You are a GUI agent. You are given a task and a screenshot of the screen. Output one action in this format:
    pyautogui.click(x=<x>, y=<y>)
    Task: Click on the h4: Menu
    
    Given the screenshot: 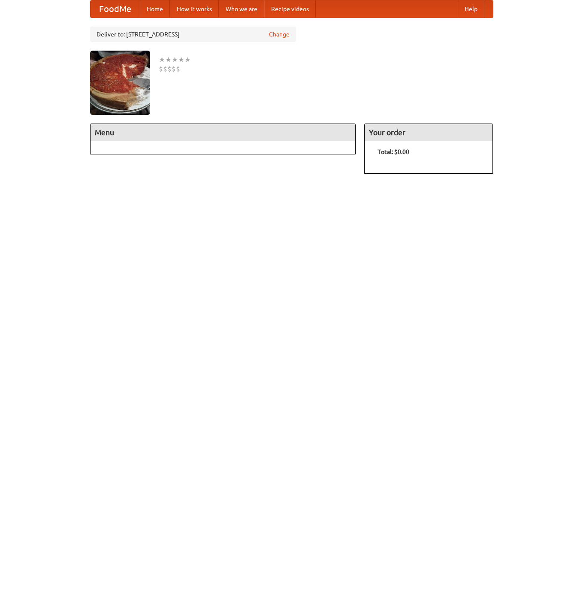 What is the action you would take?
    pyautogui.click(x=223, y=132)
    